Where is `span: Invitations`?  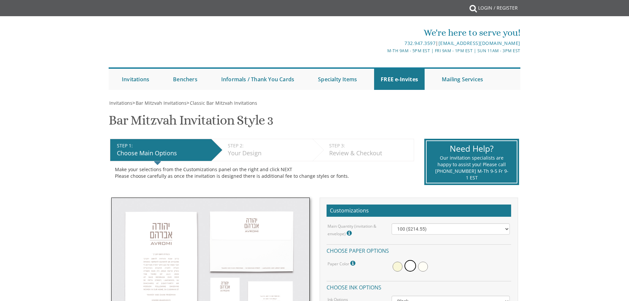 span: Invitations is located at coordinates (121, 103).